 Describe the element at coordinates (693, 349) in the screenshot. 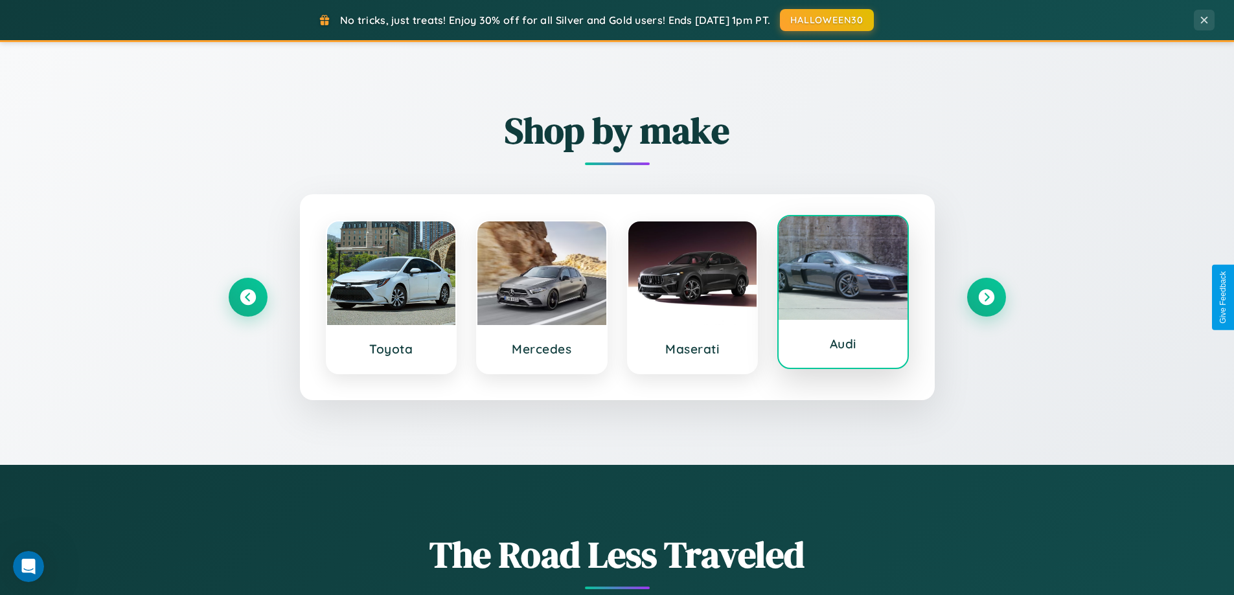

I see `h3: Maserati` at that location.